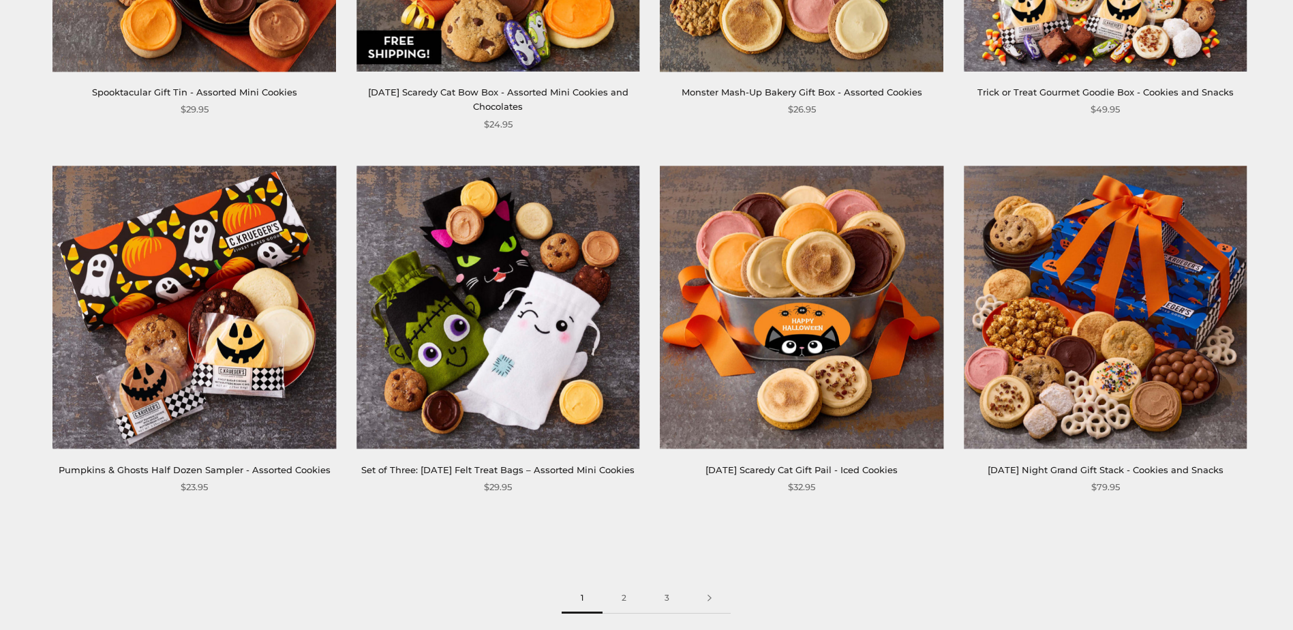  Describe the element at coordinates (498, 307) in the screenshot. I see `a: Set of Three: Halloween Felt Treat Bags – Assorted Mini Cookies` at that location.